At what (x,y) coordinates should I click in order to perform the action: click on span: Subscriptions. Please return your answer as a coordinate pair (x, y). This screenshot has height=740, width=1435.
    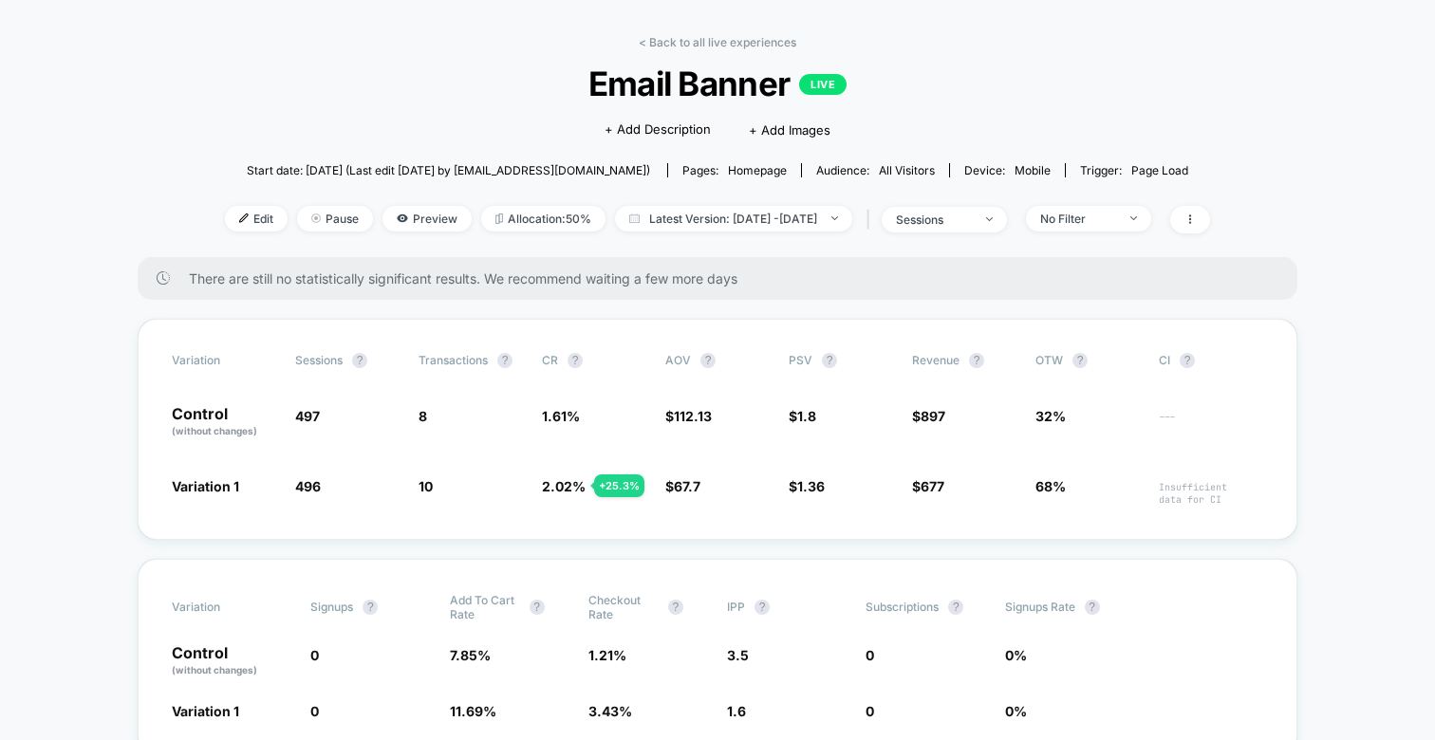
    Looking at the image, I should click on (901, 606).